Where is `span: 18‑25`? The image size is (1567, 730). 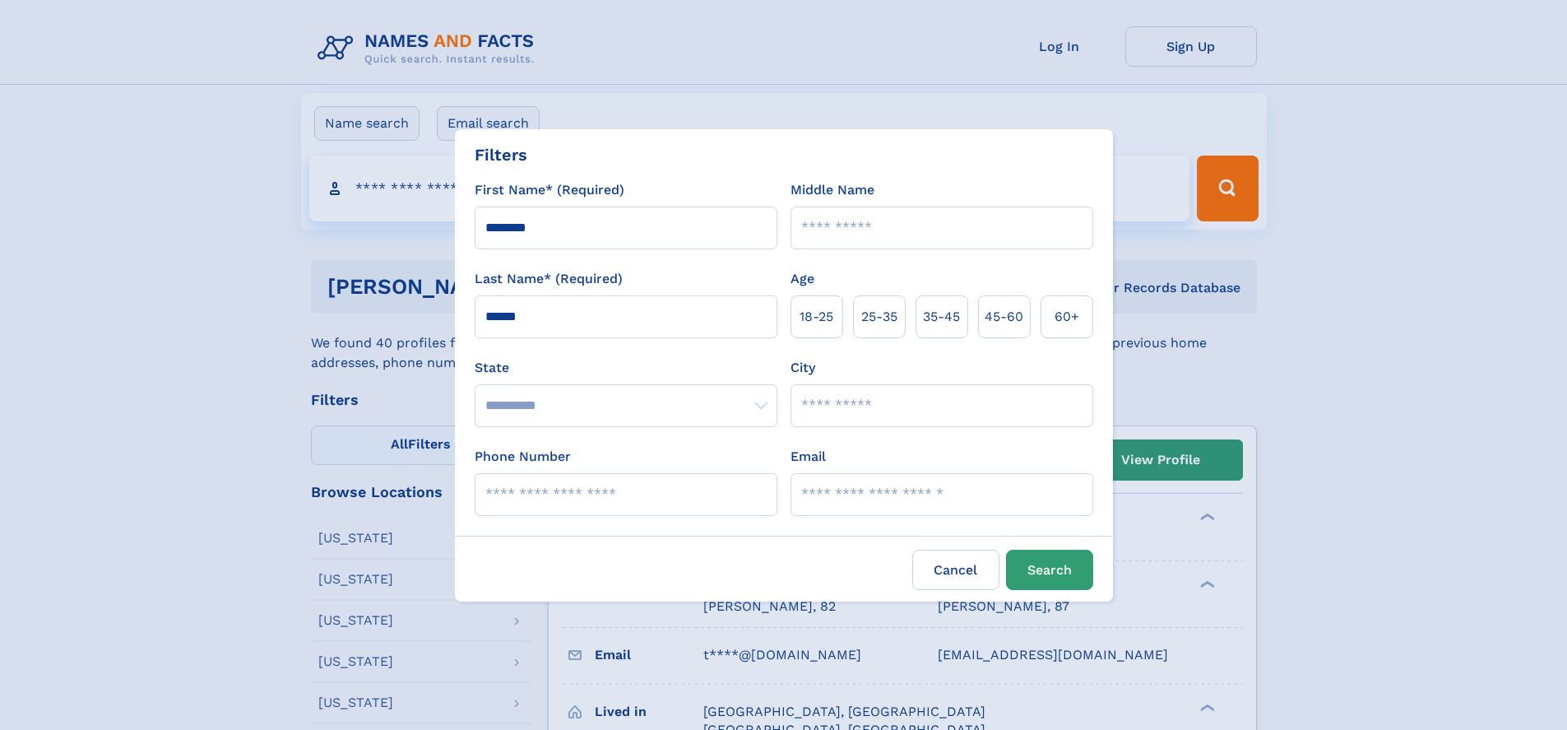
span: 18‑25 is located at coordinates (816, 317).